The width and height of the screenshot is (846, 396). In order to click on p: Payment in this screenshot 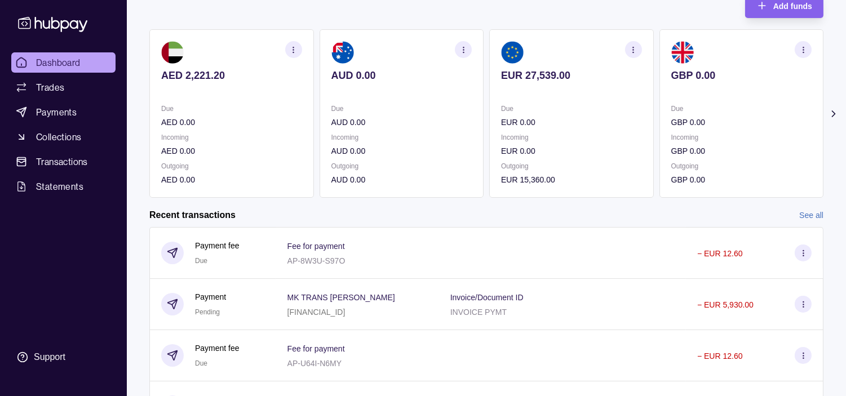, I will do `click(210, 297)`.